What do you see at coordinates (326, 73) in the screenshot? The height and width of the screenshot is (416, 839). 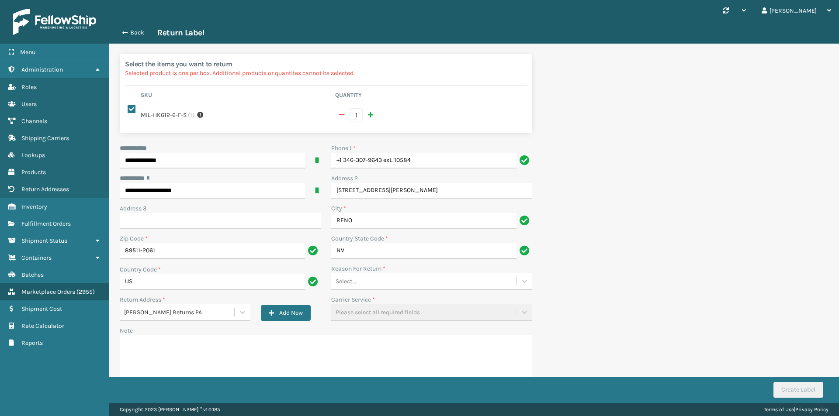 I see `p: Selected product is one per box. Additional products or quantites cannot be selected.` at bounding box center [326, 73].